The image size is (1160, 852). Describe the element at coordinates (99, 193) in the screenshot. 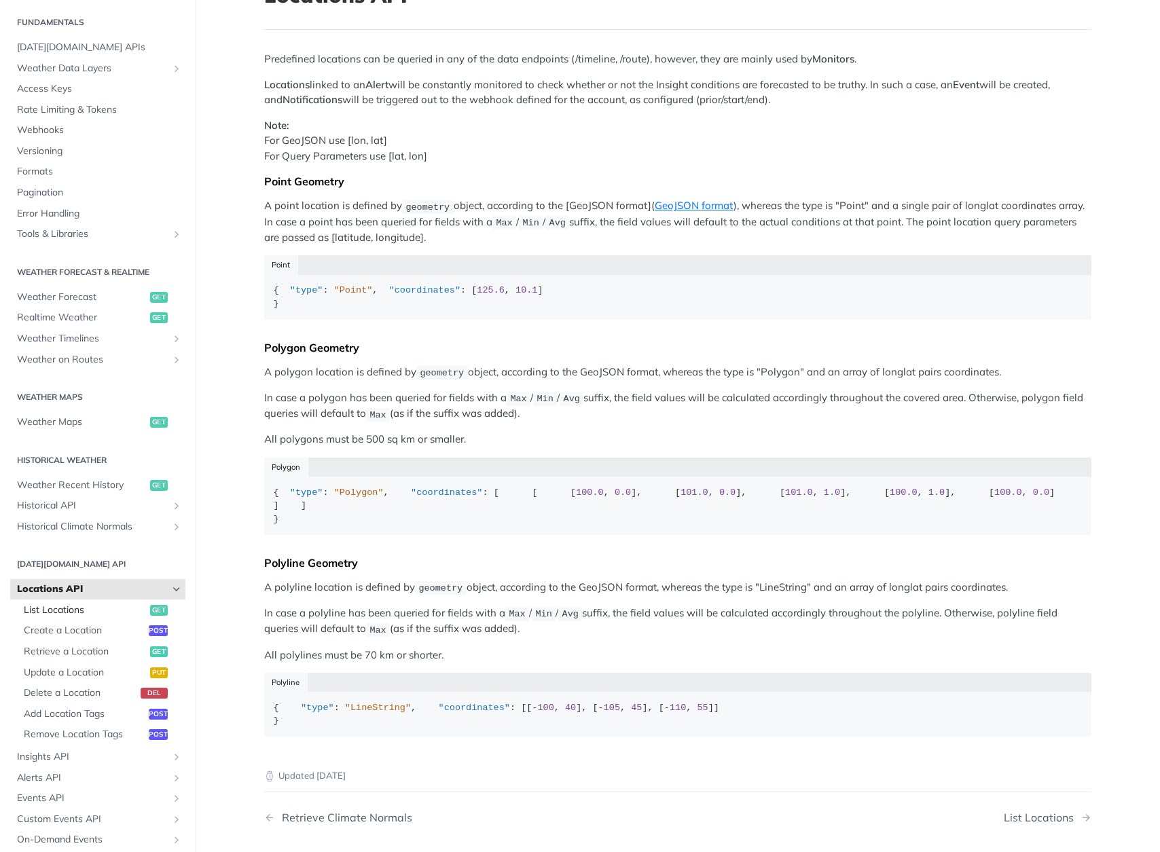

I see `span: Pagination` at that location.